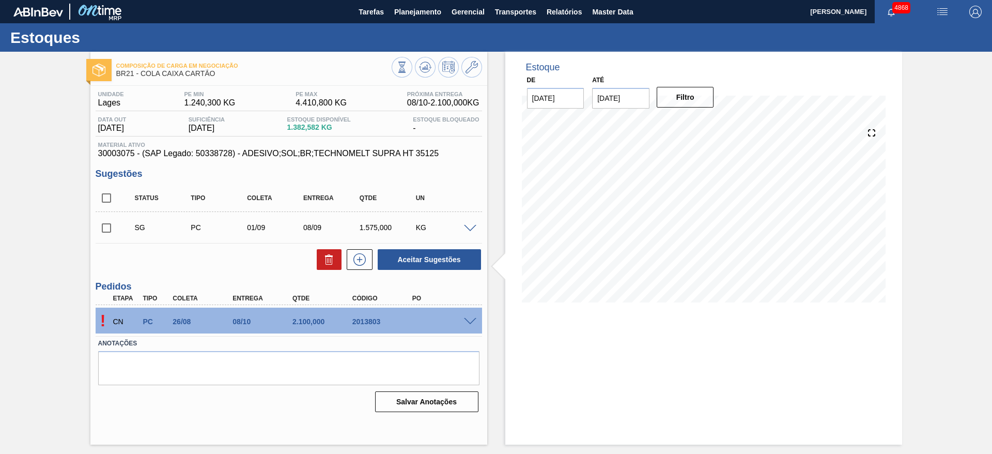 This screenshot has height=454, width=992. Describe the element at coordinates (371, 12) in the screenshot. I see `span: Tarefas` at that location.